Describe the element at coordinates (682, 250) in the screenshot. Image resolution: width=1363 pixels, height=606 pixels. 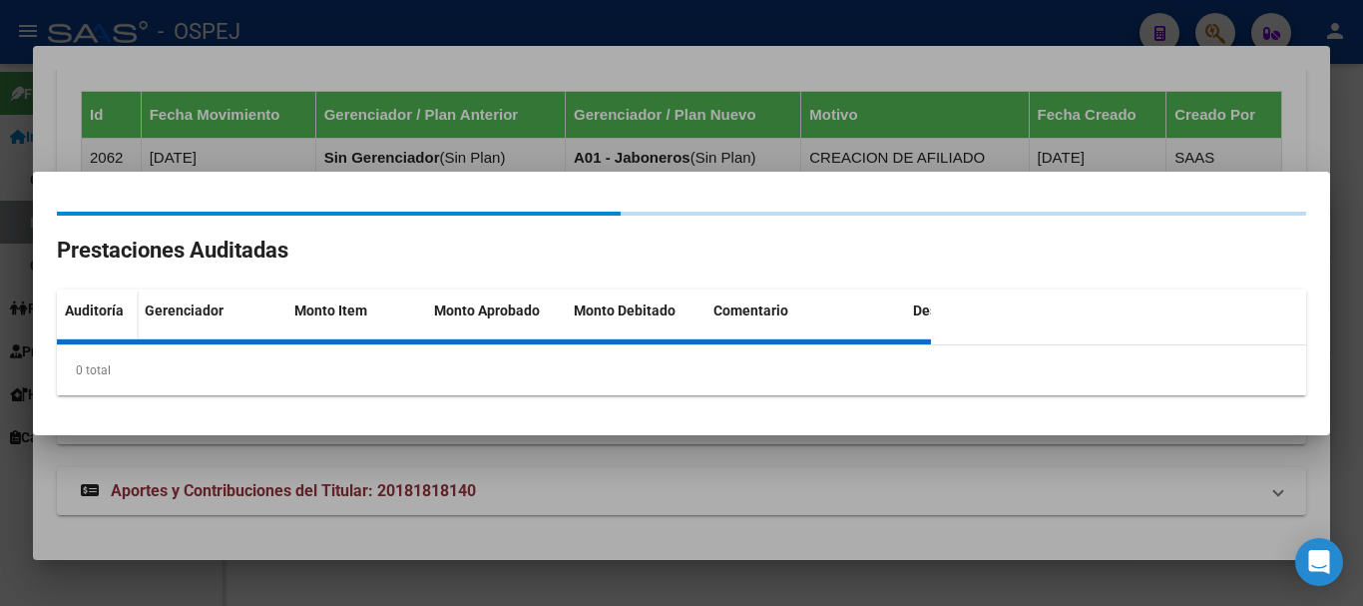
I see `h2: Prestaciones Auditadas` at that location.